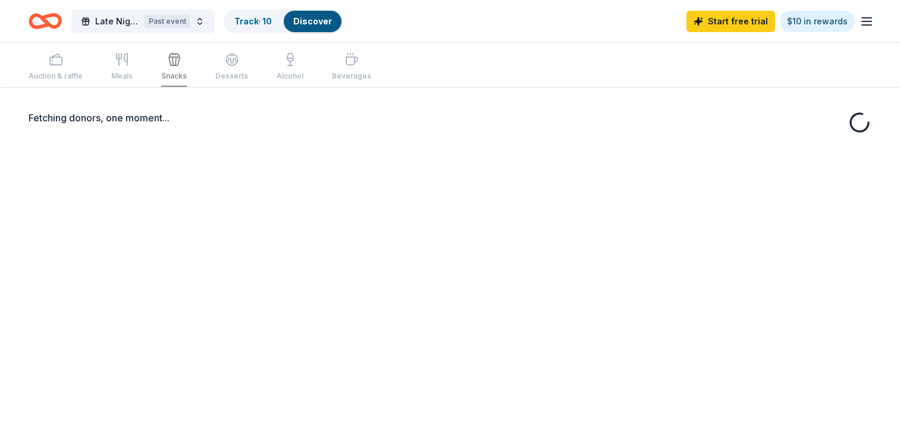  I want to click on div: Fetching donors, one moment..., so click(450, 118).